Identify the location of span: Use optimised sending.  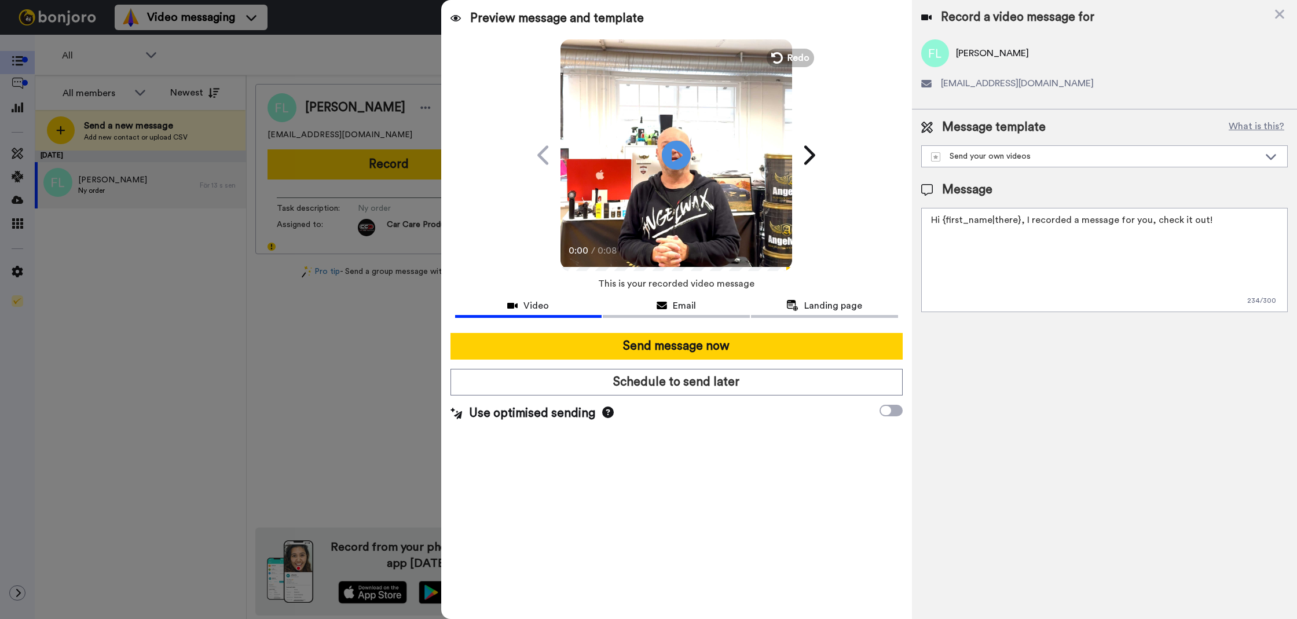
(532, 413).